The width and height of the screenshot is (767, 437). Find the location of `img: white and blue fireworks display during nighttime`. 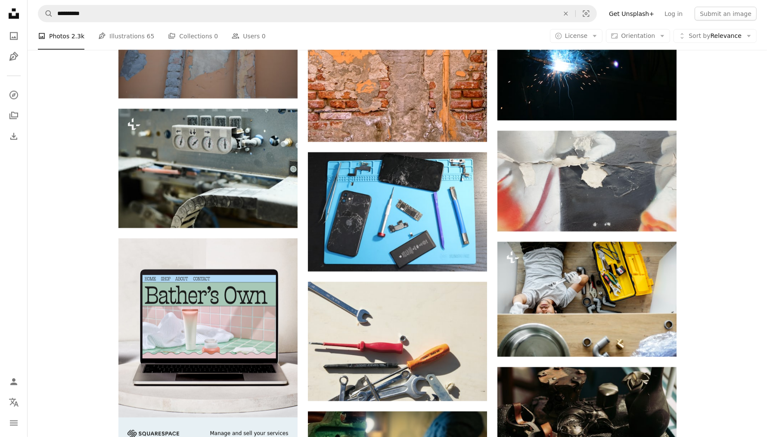

img: white and blue fireworks display during nighttime is located at coordinates (587, 61).